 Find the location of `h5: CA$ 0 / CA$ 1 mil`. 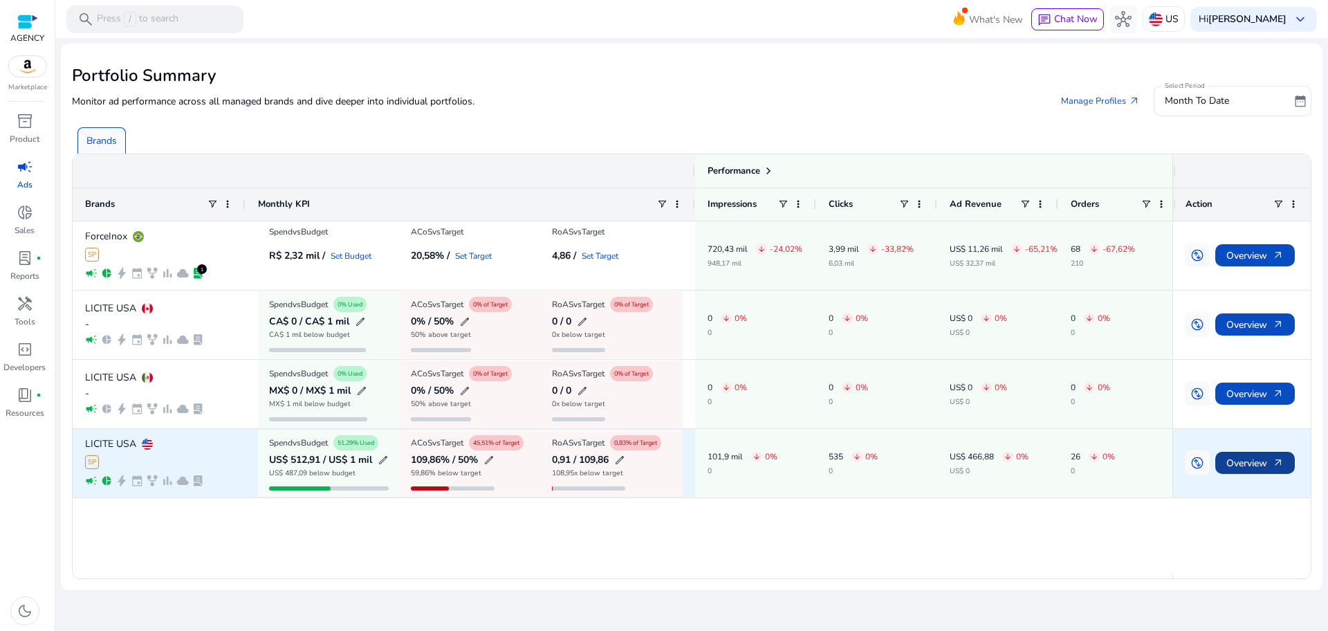

h5: CA$ 0 / CA$ 1 mil is located at coordinates (309, 322).